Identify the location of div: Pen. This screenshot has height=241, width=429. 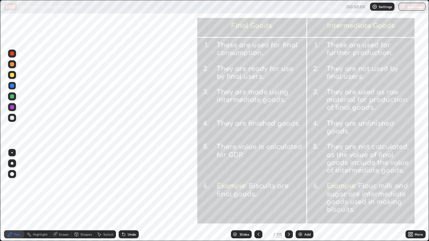
(17, 234).